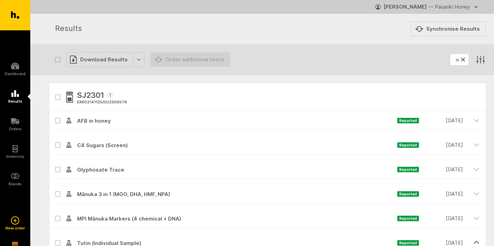  What do you see at coordinates (15, 101) in the screenshot?
I see `h5: Results` at bounding box center [15, 101].